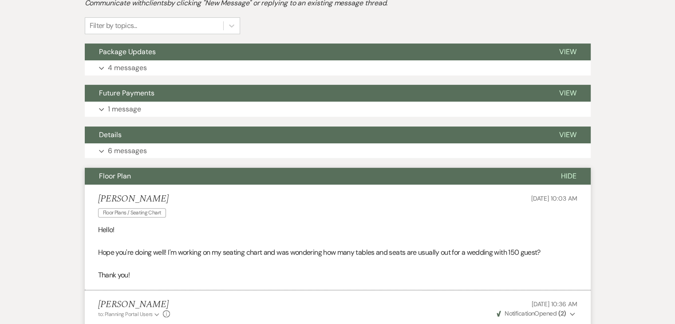 The width and height of the screenshot is (675, 324). Describe the element at coordinates (130, 314) in the screenshot. I see `button: to: Planning Portal Users` at that location.